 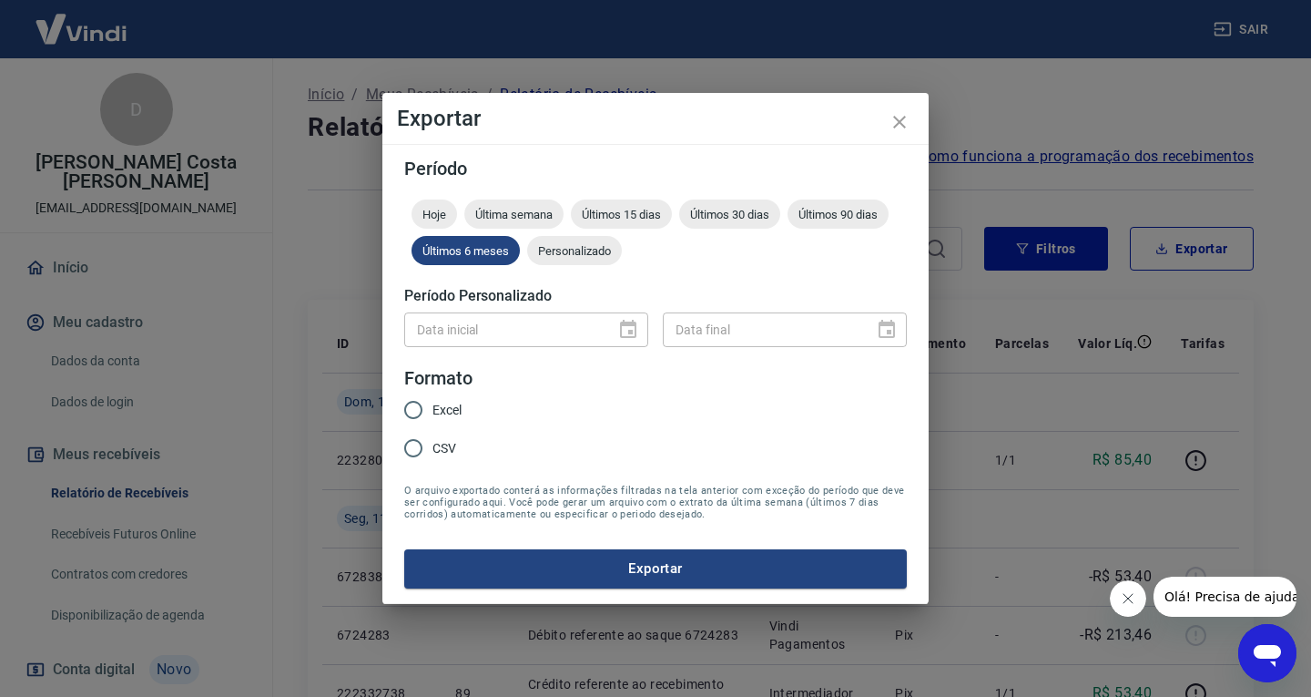 What do you see at coordinates (838, 214) in the screenshot?
I see `div: Últimos 90 dias` at bounding box center [838, 214].